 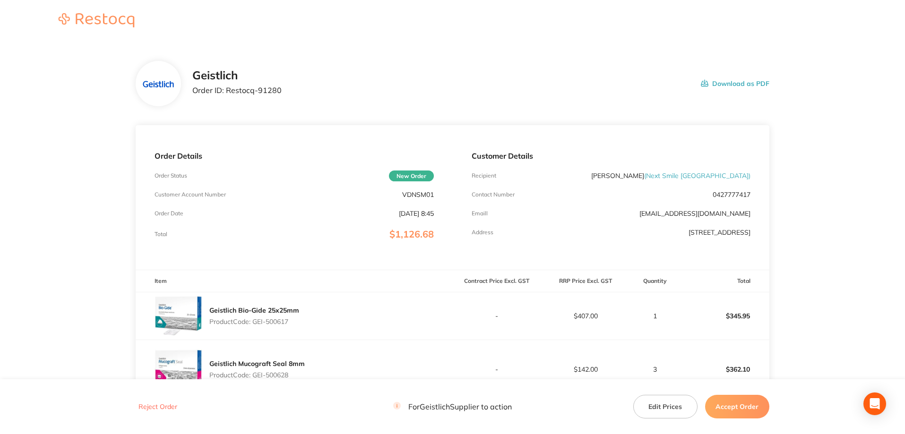 What do you see at coordinates (611, 156) in the screenshot?
I see `p: Customer Details` at bounding box center [611, 156].